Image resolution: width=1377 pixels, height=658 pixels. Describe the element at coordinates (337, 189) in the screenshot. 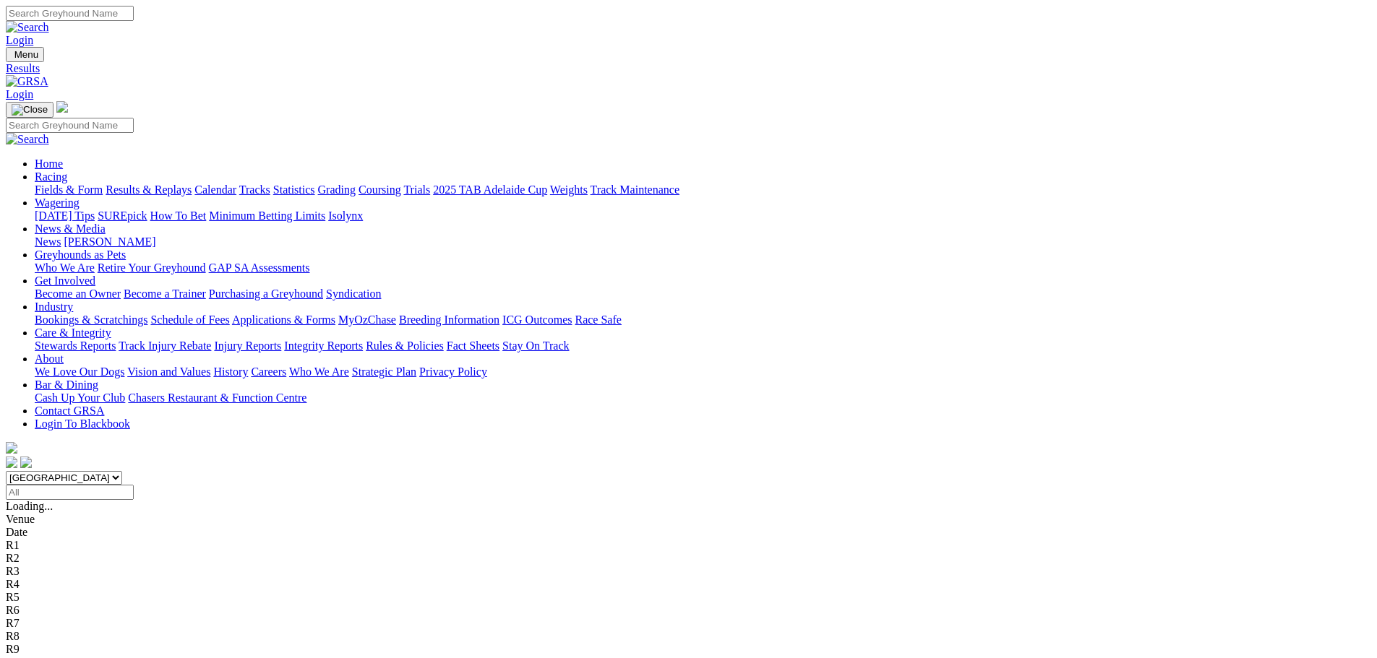

I see `a: Grading` at that location.